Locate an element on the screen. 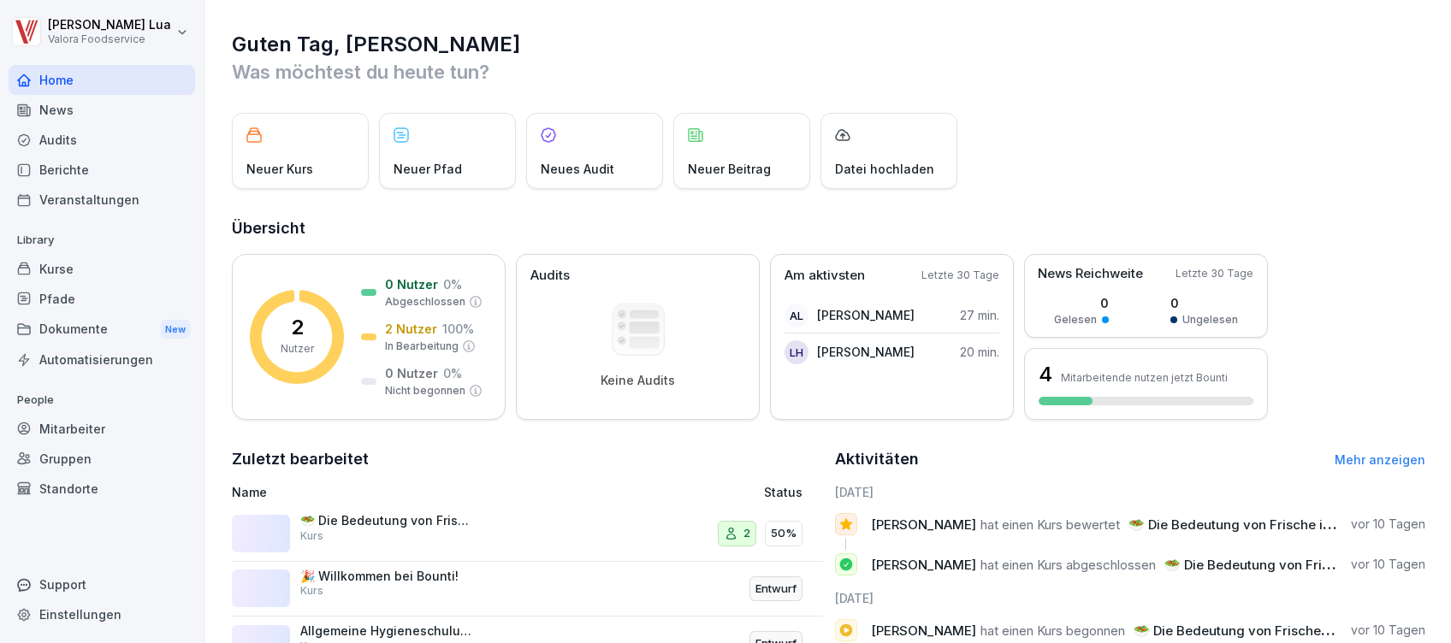  div: Gruppen is located at coordinates (102, 459).